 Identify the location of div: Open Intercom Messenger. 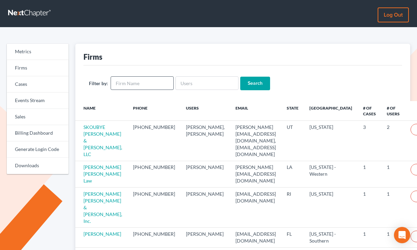
(402, 235).